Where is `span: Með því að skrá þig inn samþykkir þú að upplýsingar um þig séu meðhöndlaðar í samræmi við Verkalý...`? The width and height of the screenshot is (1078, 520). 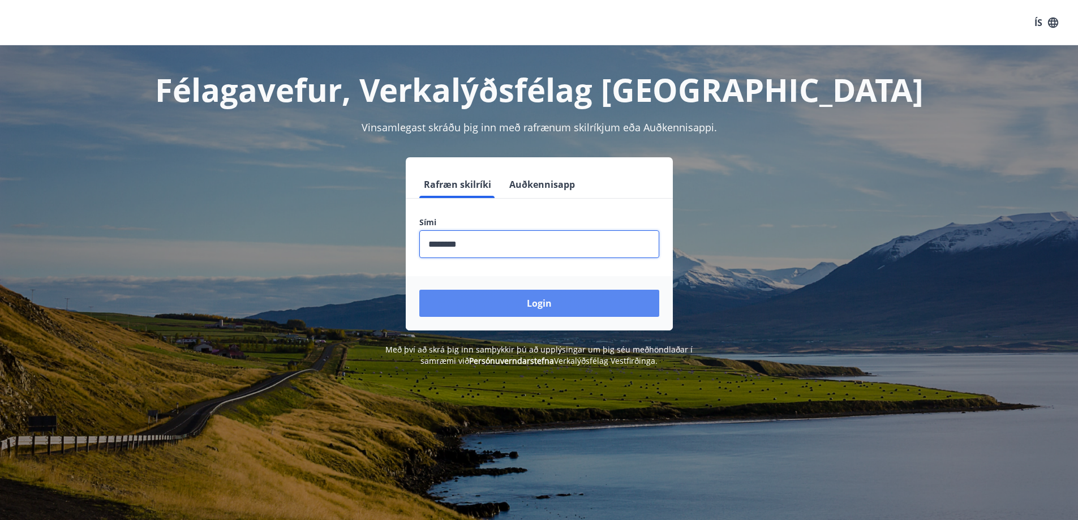 span: Með því að skrá þig inn samþykkir þú að upplýsingar um þig séu meðhöndlaðar í samræmi við Verkalý... is located at coordinates (539, 355).